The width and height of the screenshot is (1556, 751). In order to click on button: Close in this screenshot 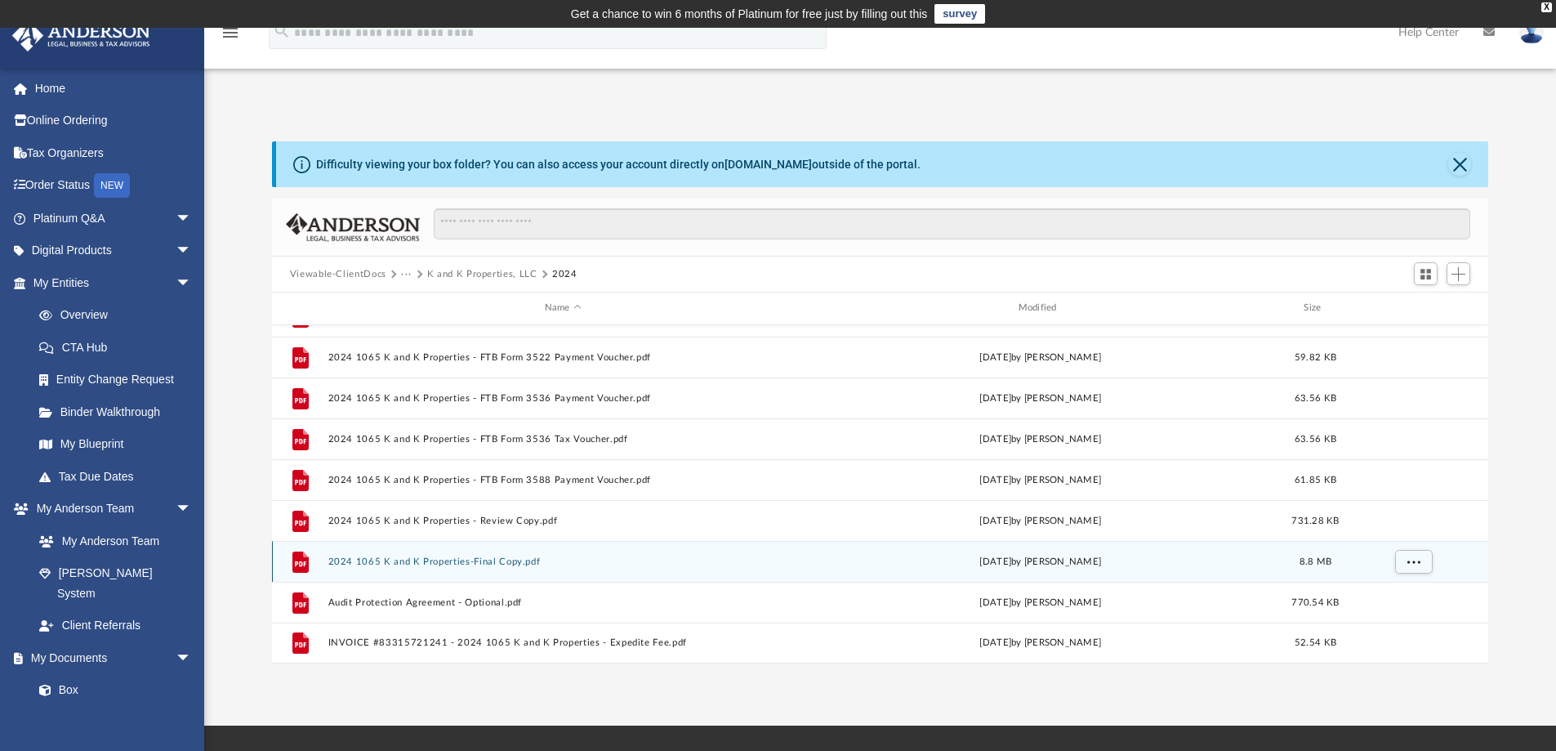, I will do `click(1460, 164)`.